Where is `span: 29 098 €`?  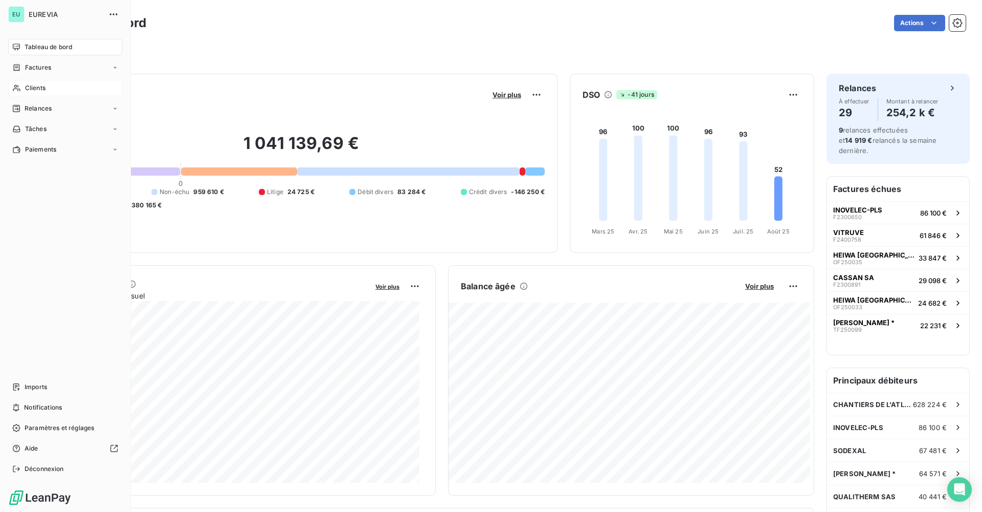
span: 29 098 € is located at coordinates (933, 280).